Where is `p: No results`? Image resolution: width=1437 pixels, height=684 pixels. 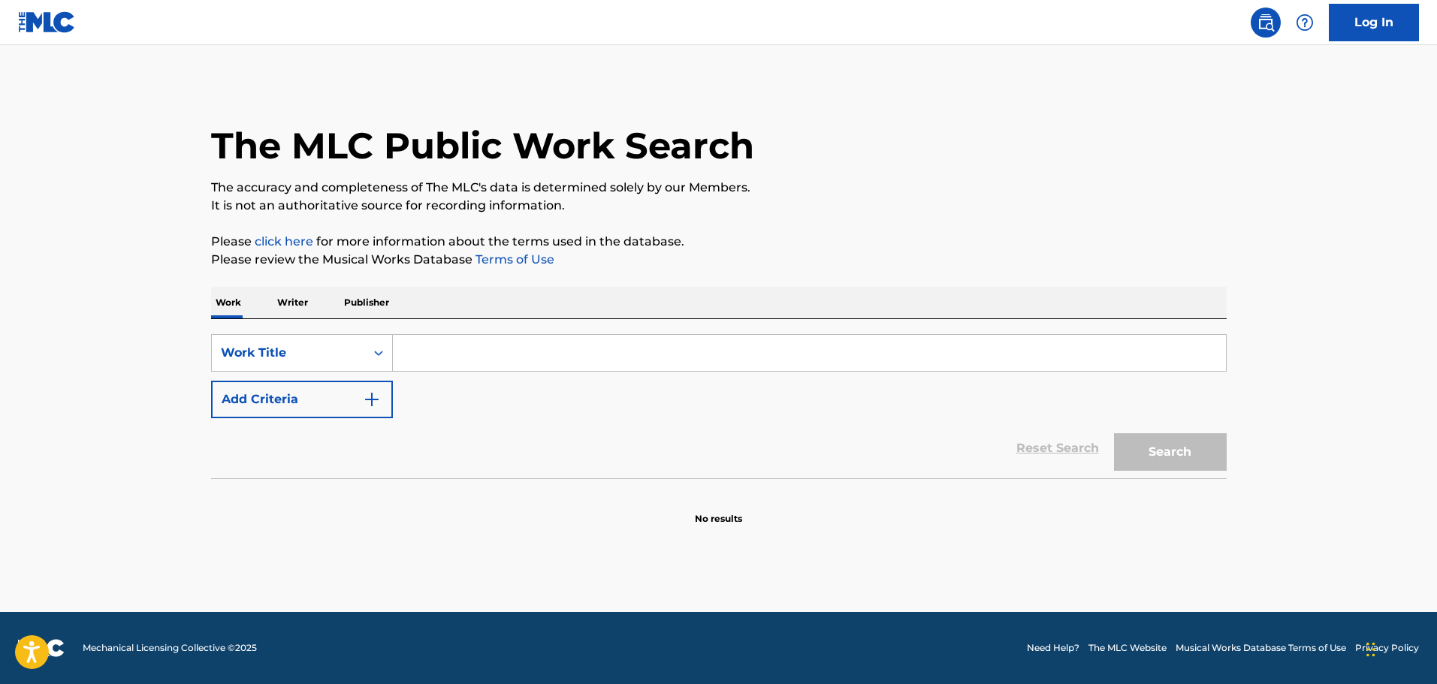 p: No results is located at coordinates (718, 510).